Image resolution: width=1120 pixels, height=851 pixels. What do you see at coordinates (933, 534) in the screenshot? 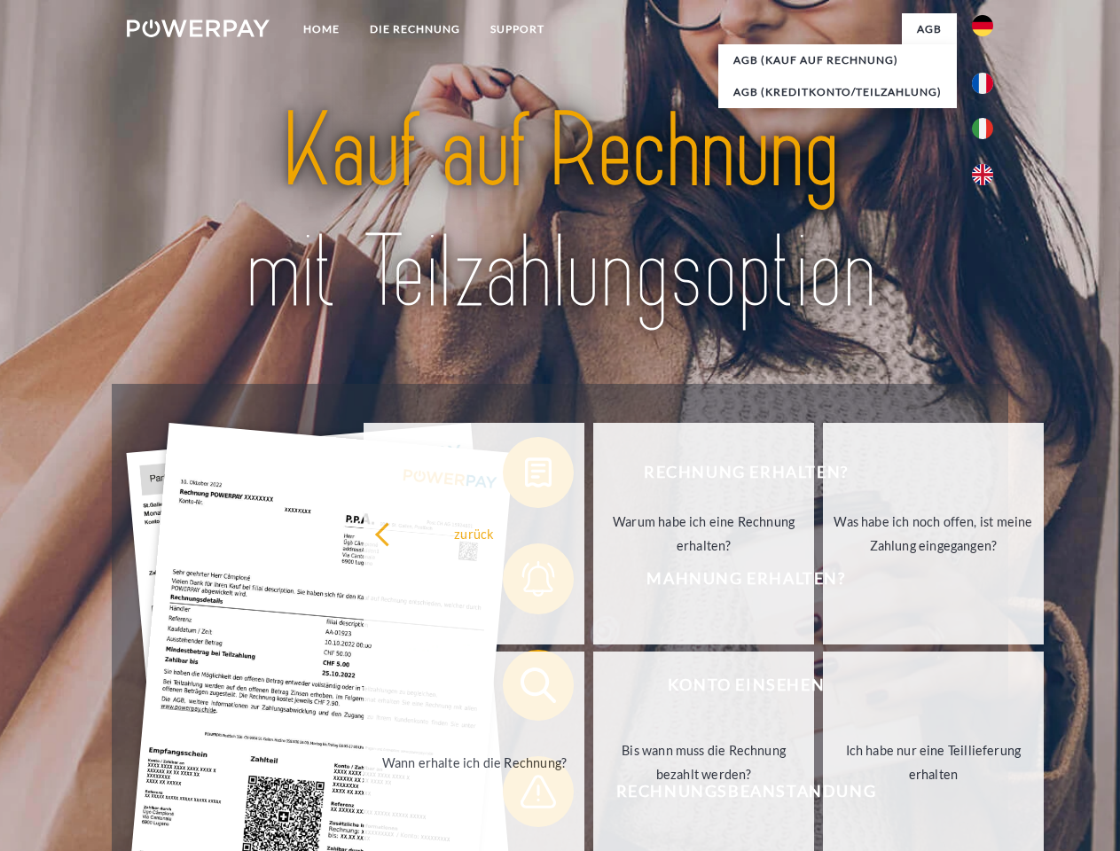
I see `a: Was habe ich noch offen, ist meine Zahlung eingegangen?` at bounding box center [933, 534].